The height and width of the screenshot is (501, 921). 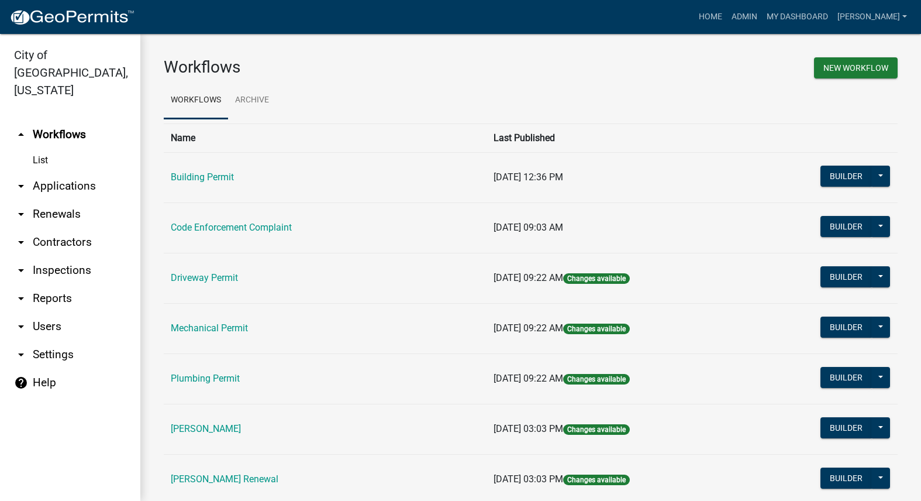 I want to click on a: Workflows, so click(x=196, y=101).